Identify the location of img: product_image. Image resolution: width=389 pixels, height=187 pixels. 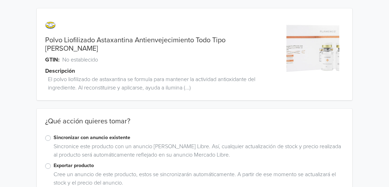
(313, 49).